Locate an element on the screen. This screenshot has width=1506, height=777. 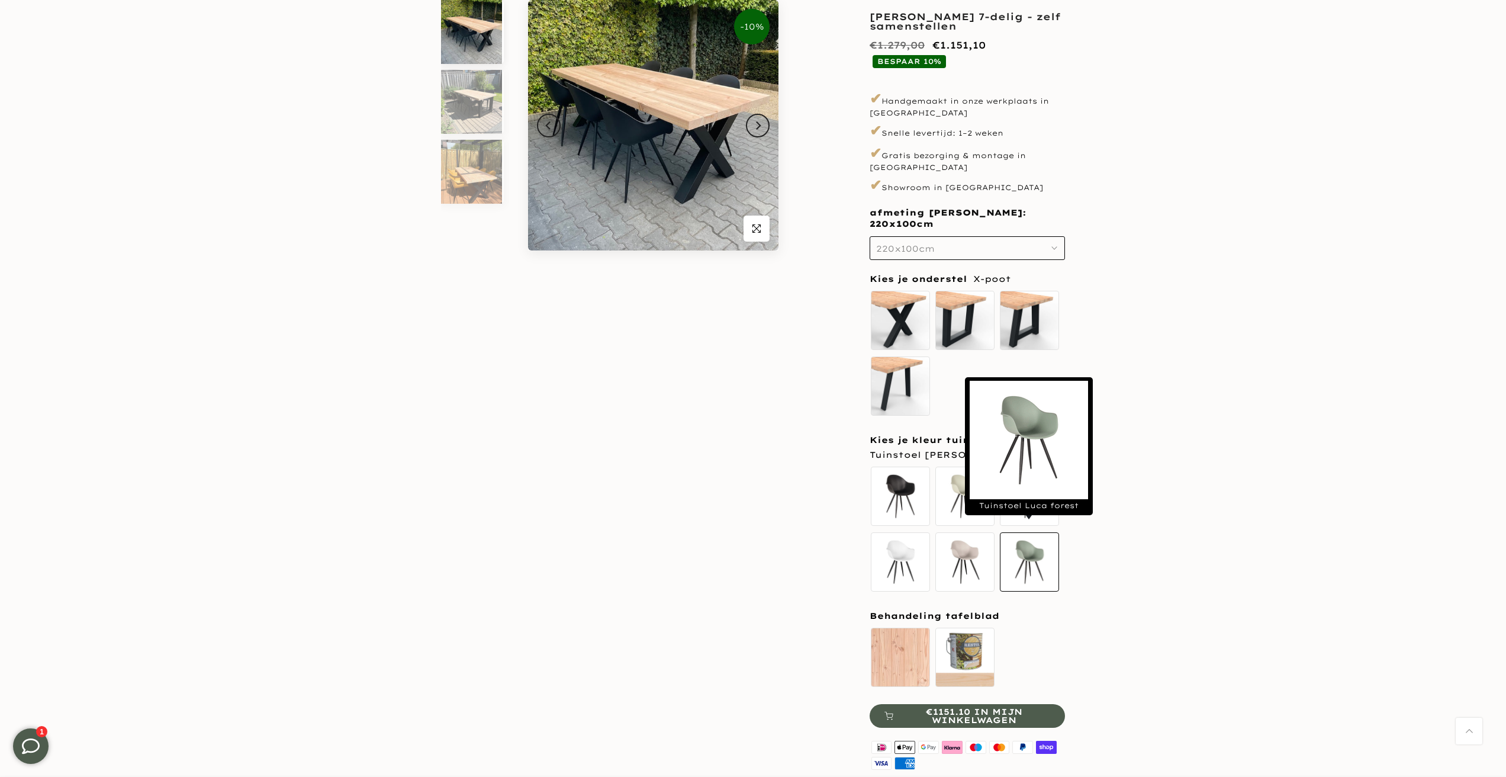
span: €1151.10 in mijn winkelwagen is located at coordinates (974, 716).